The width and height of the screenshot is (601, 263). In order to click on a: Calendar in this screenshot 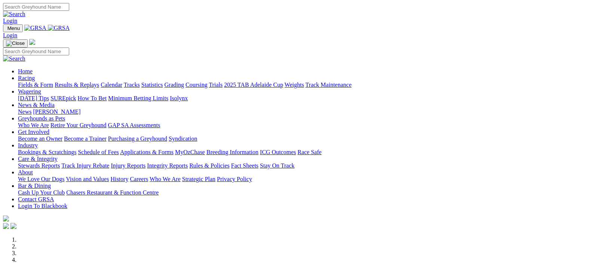, I will do `click(111, 85)`.